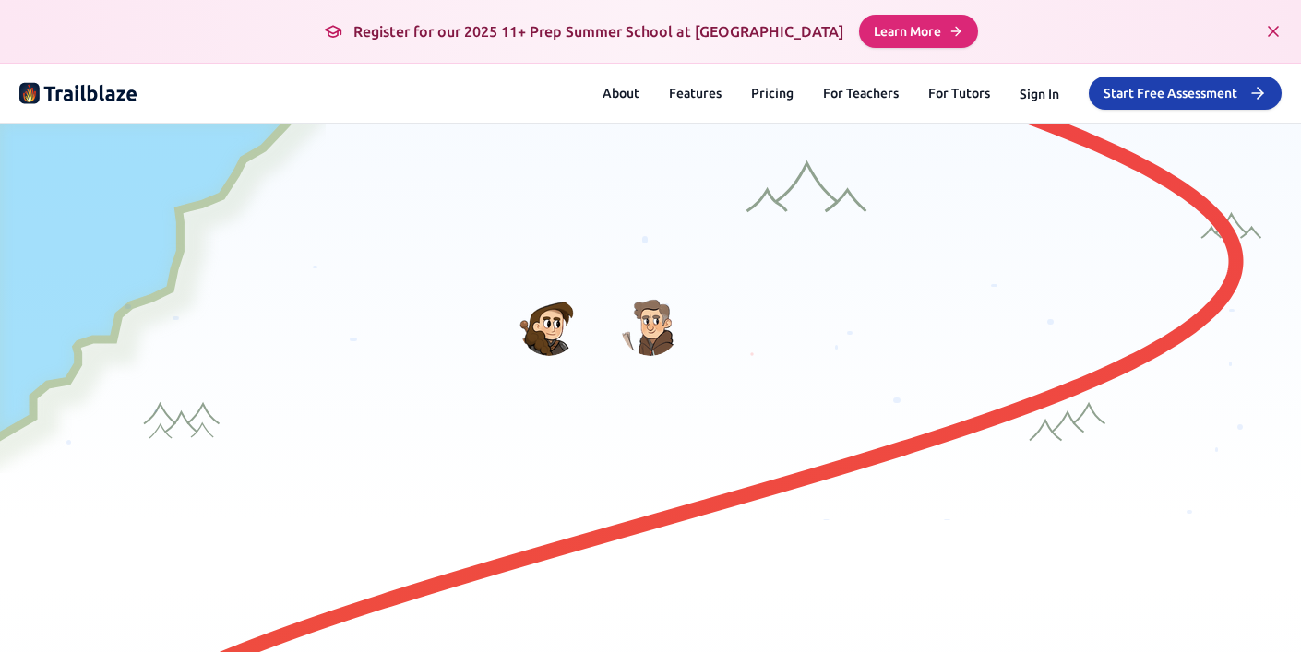  Describe the element at coordinates (78, 93) in the screenshot. I see `img: Trailblaze` at that location.